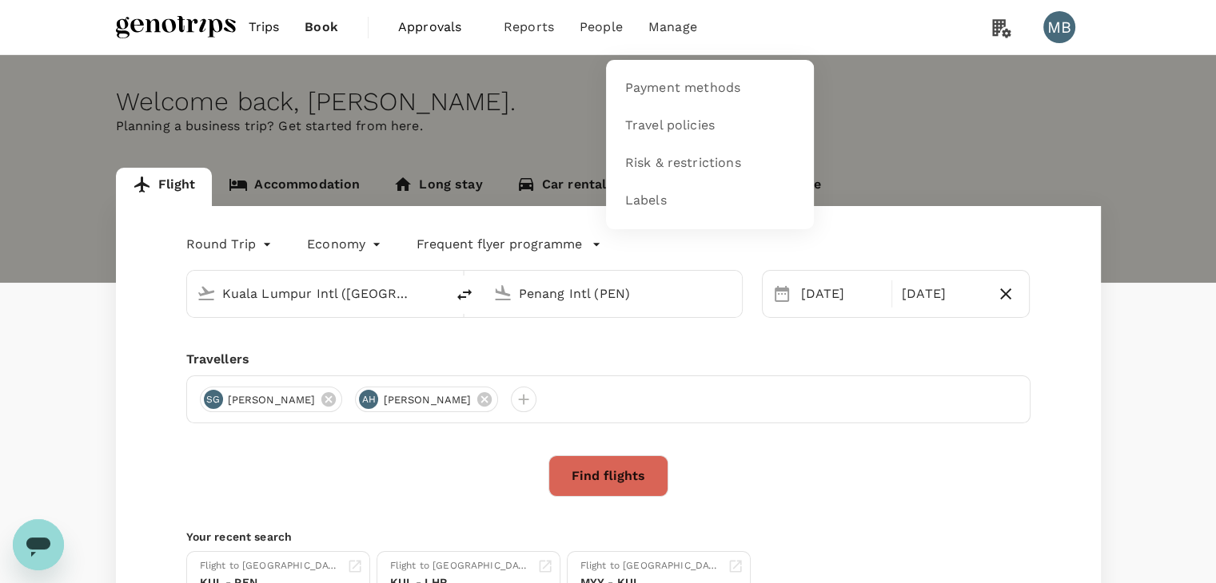 The height and width of the screenshot is (583, 1216). I want to click on button: Frequent flyer programme, so click(508, 245).